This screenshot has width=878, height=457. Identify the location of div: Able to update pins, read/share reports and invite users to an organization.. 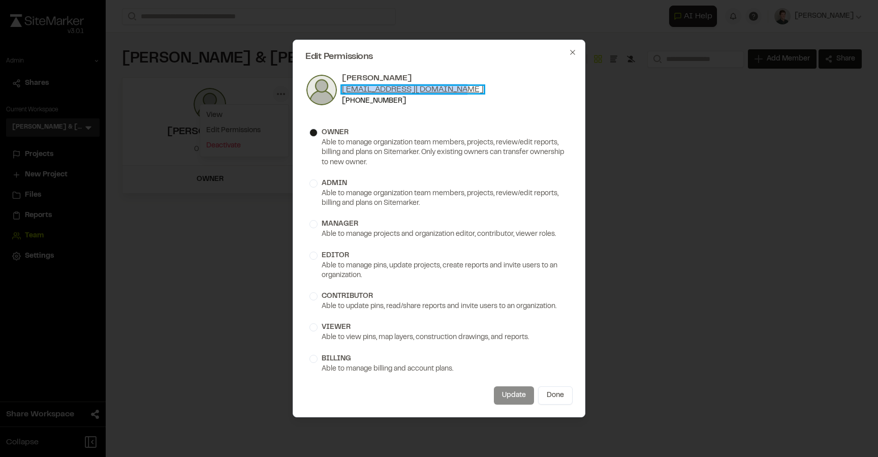
(439, 306).